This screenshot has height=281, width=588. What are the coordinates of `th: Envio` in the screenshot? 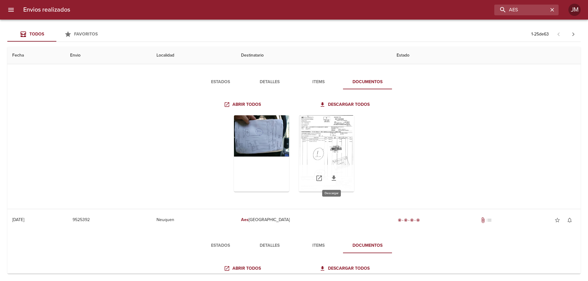 It's located at (108, 55).